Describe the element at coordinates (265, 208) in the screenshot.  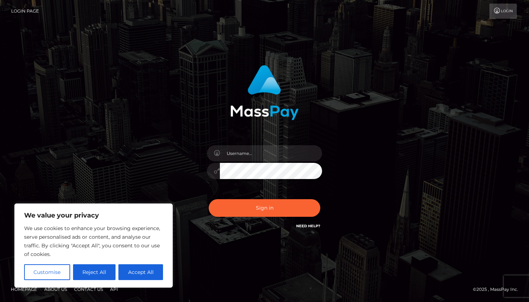
I see `button: Sign in` at that location.